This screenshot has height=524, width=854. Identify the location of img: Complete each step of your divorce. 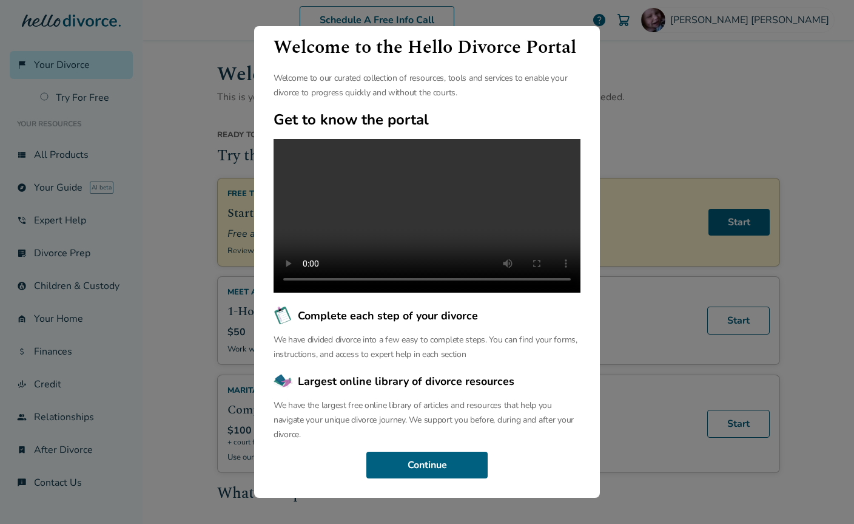
(283, 316).